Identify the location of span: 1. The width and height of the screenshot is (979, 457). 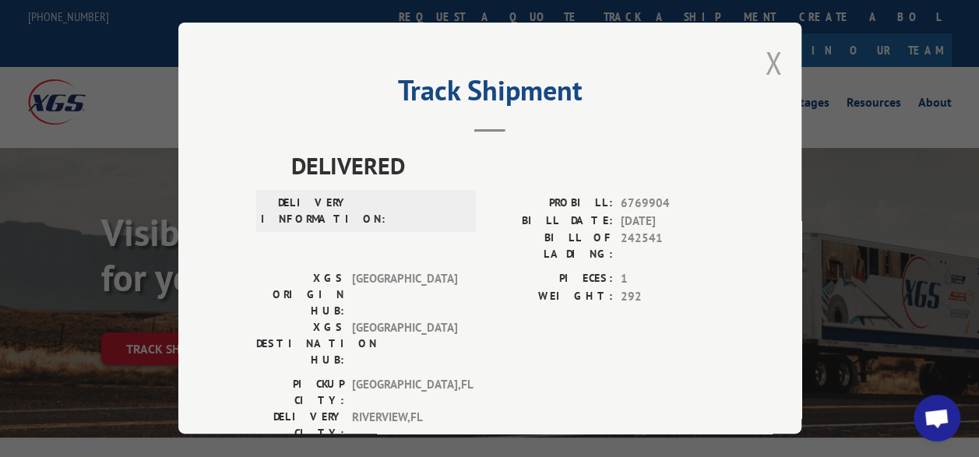
(672, 279).